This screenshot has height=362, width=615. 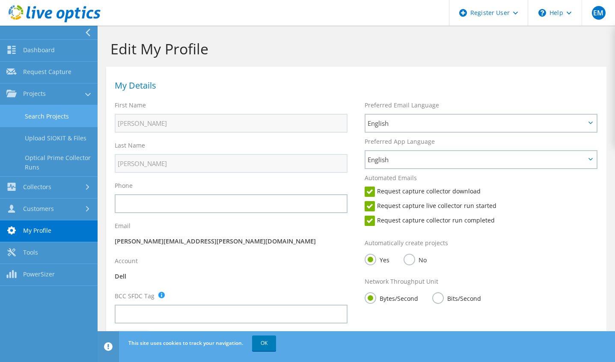 I want to click on label: Last Name, so click(x=130, y=146).